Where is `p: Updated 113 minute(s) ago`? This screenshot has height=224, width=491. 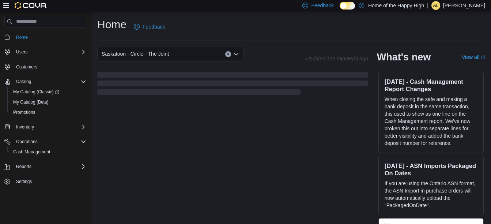 p: Updated 113 minute(s) ago is located at coordinates (337, 58).